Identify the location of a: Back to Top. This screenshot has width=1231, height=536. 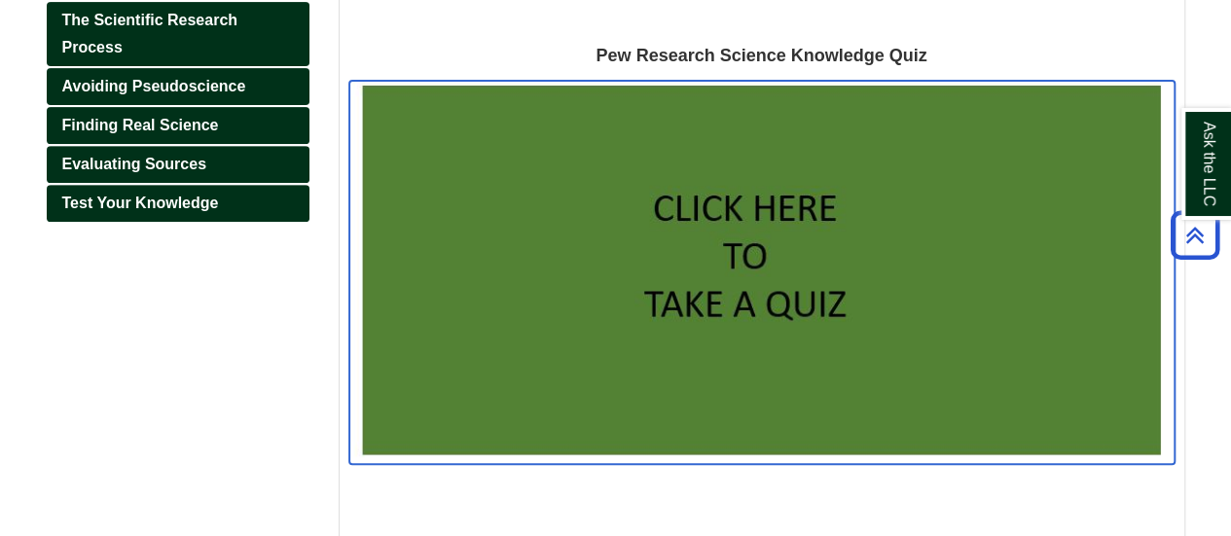
(1195, 234).